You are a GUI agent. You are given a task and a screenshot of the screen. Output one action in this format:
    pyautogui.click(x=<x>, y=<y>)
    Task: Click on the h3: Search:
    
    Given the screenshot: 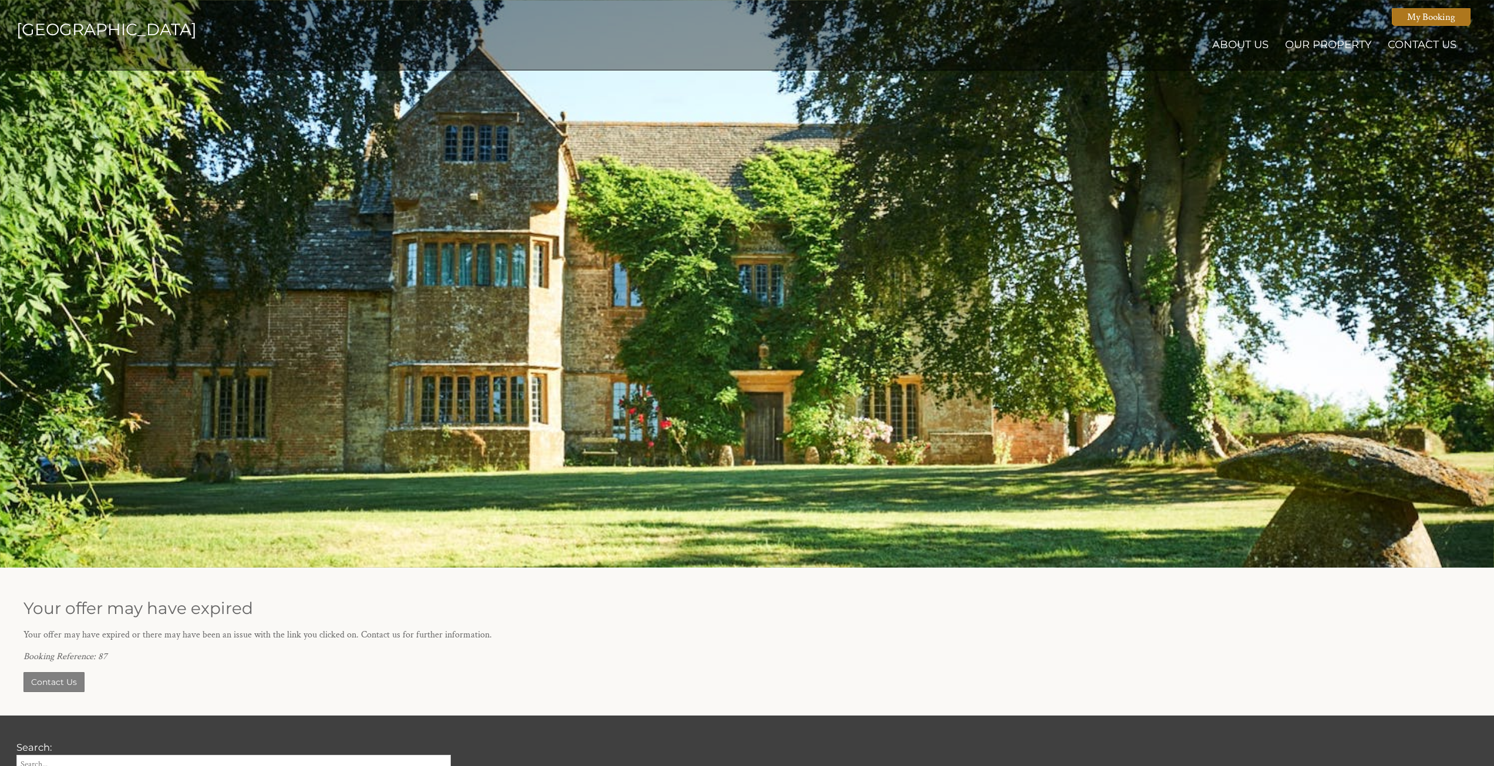 What is the action you would take?
    pyautogui.click(x=234, y=747)
    